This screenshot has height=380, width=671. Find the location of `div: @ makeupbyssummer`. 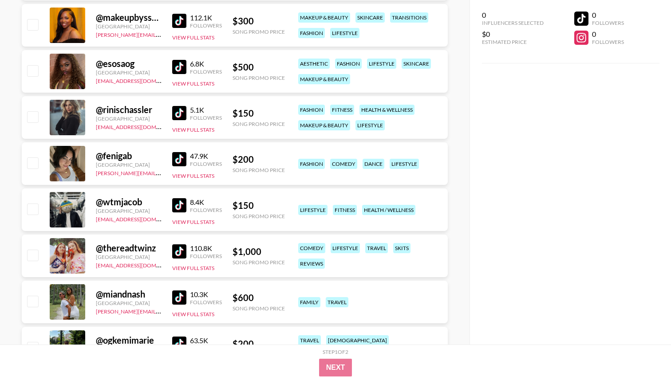

div: @ makeupbyssummer is located at coordinates (129, 17).